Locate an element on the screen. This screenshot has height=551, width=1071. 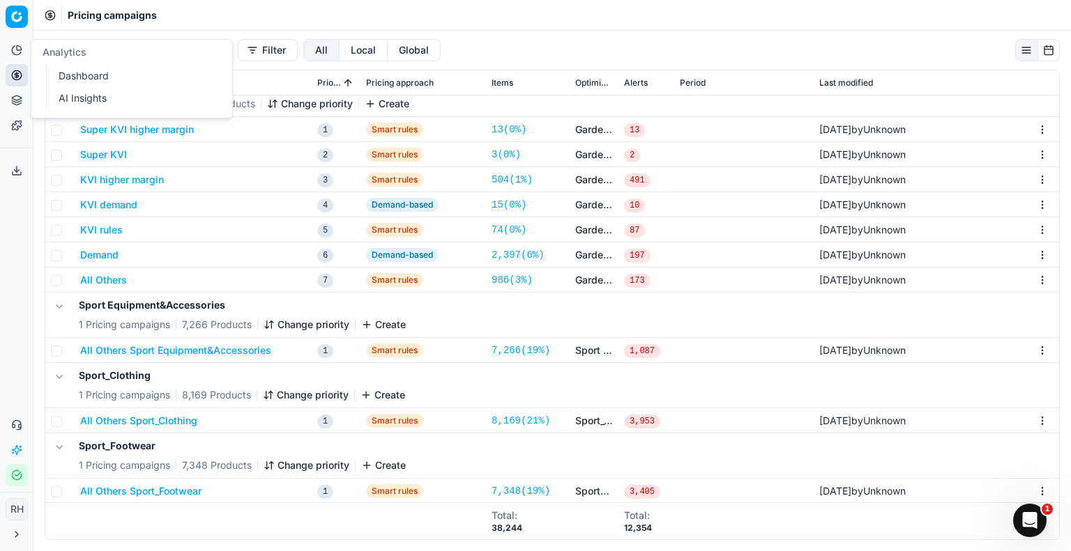
button: KVI rules is located at coordinates (101, 230).